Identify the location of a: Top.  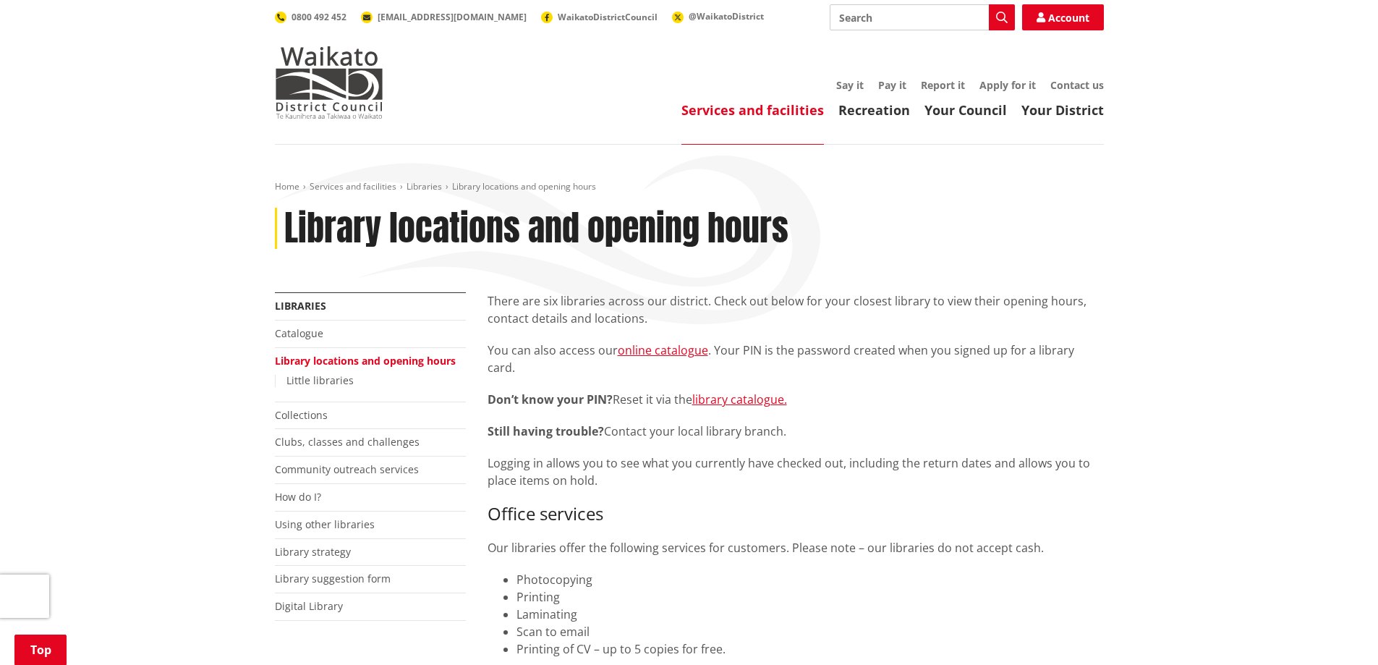
(41, 650).